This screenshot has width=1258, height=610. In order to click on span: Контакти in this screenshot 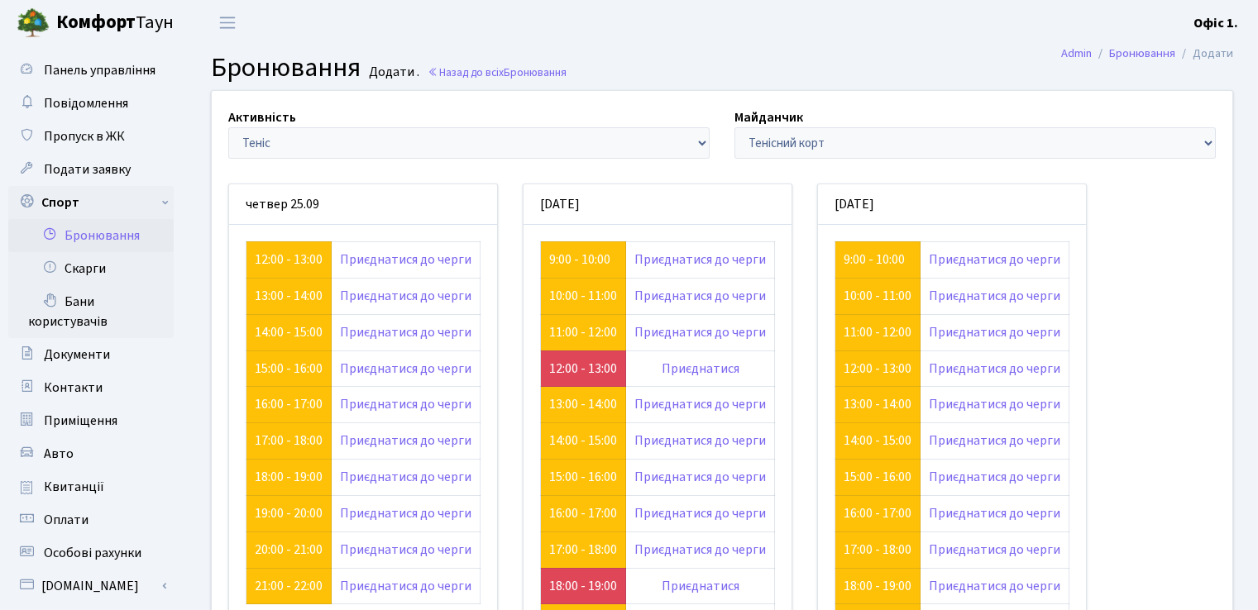, I will do `click(73, 388)`.